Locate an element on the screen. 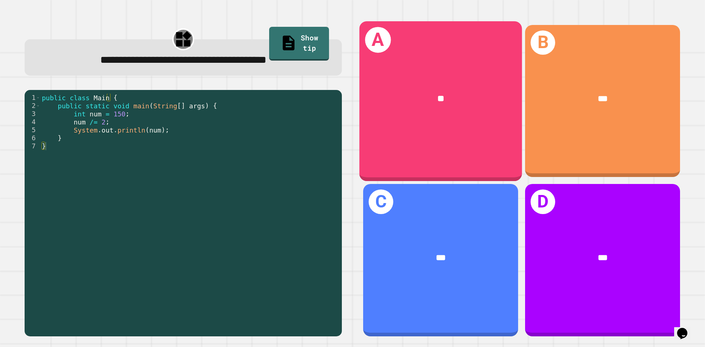 Image resolution: width=705 pixels, height=347 pixels. h1: B is located at coordinates (543, 43).